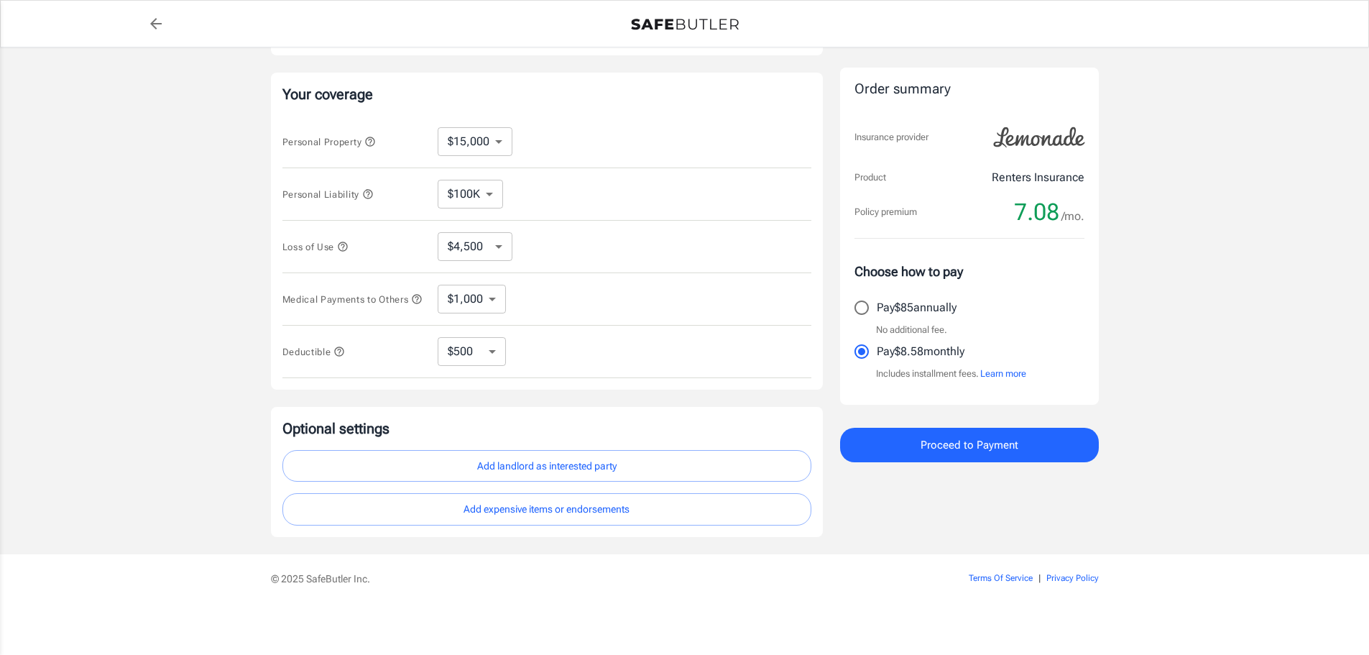  I want to click on p: Product, so click(870, 178).